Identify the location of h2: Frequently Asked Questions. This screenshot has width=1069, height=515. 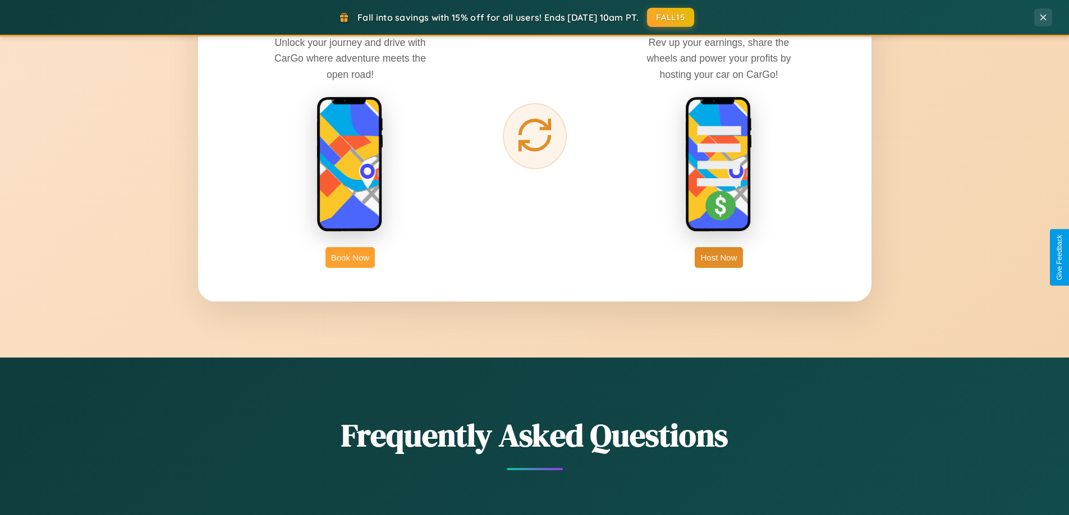
(535, 435).